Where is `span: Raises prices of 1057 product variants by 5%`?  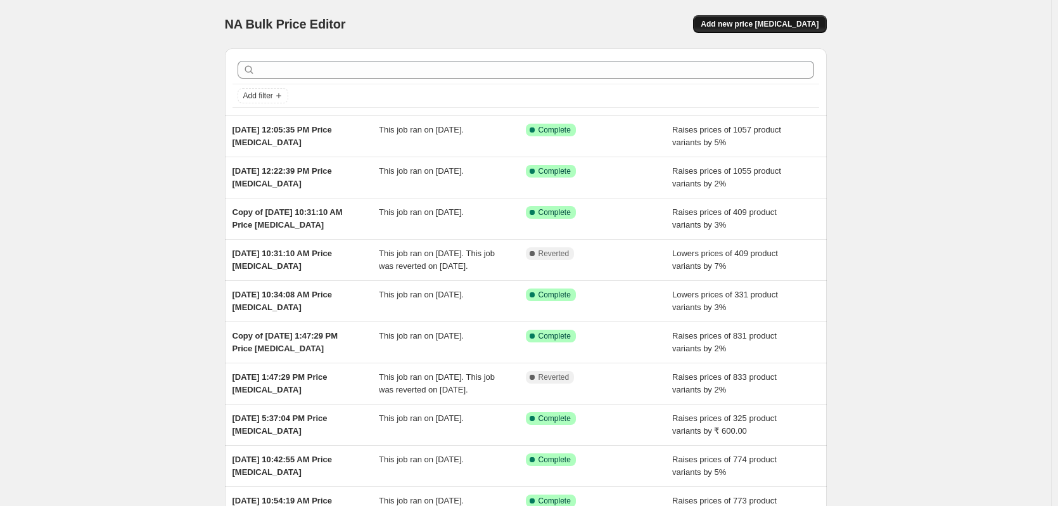 span: Raises prices of 1057 product variants by 5% is located at coordinates (727, 136).